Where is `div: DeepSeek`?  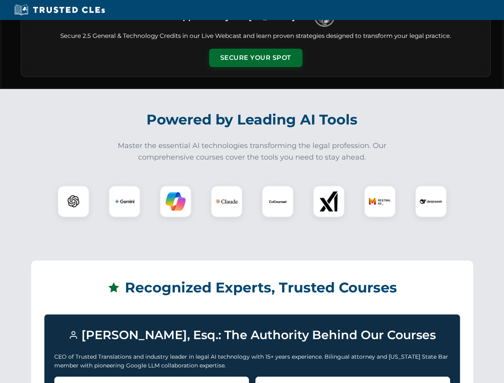
div: DeepSeek is located at coordinates (431, 202).